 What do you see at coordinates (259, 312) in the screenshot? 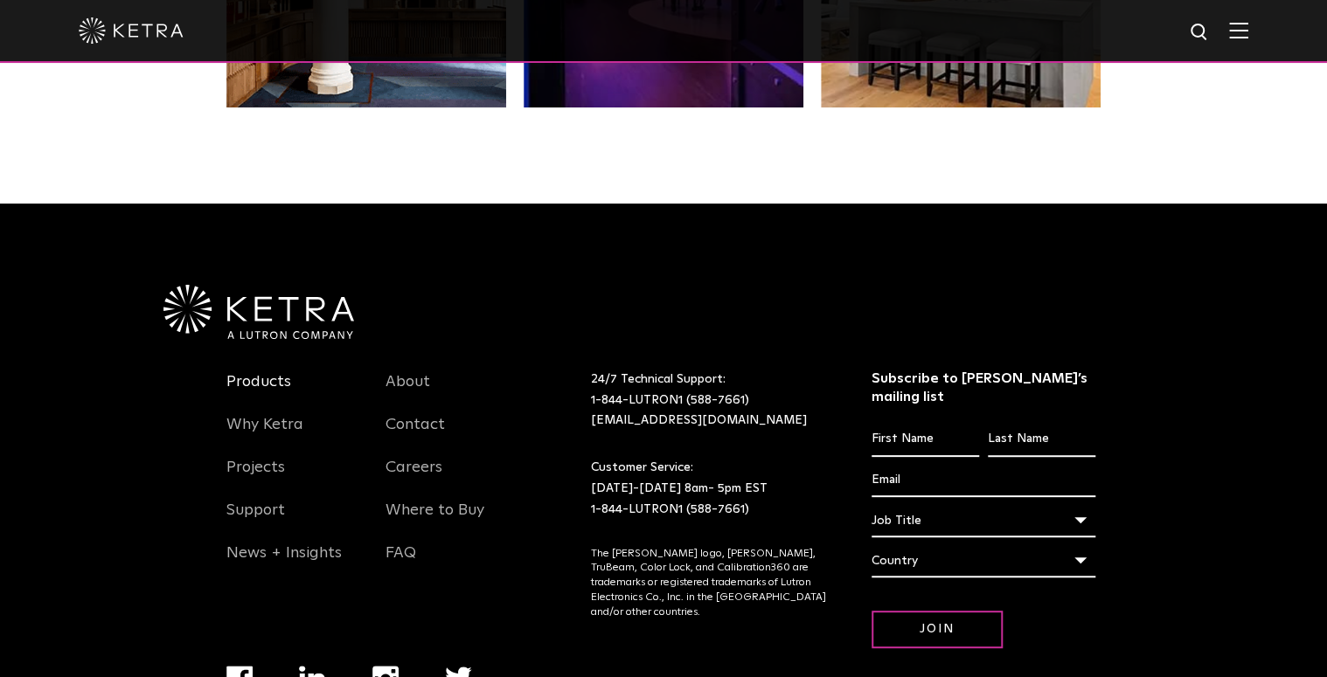
I see `img: Ketra-aLutronCo_White_RGB` at bounding box center [259, 312].